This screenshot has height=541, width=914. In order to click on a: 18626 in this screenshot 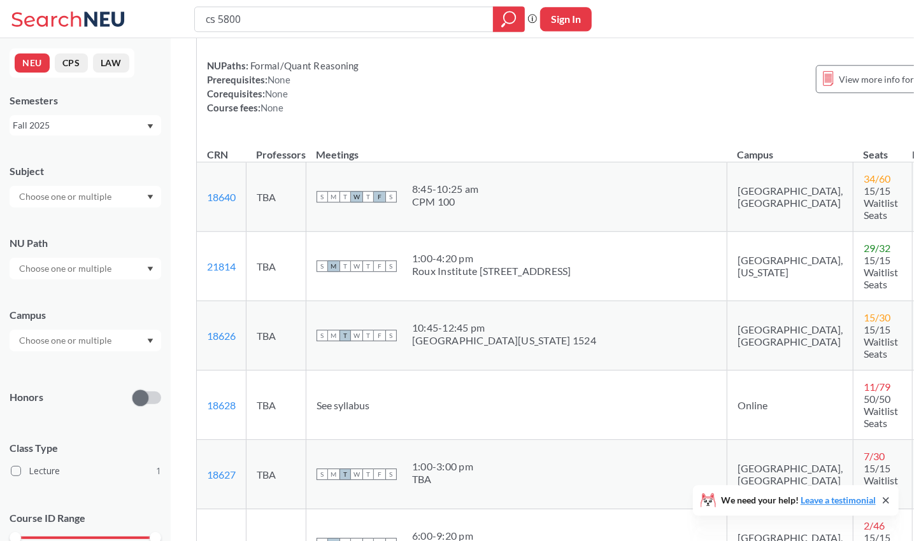, I will do `click(221, 336)`.